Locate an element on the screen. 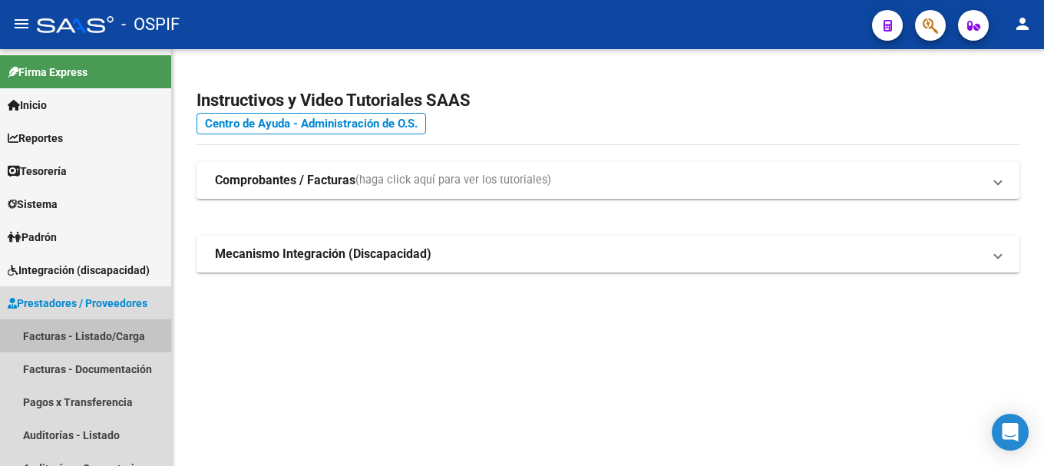 This screenshot has height=466, width=1044. span: Tesorería is located at coordinates (37, 171).